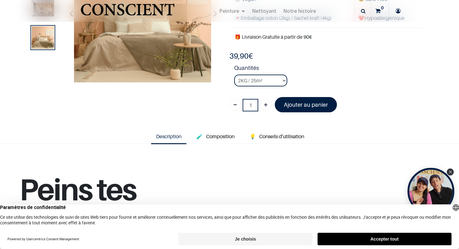 The width and height of the screenshot is (459, 249). What do you see at coordinates (15, 15) in the screenshot?
I see `button: Open chat widget` at bounding box center [15, 15].